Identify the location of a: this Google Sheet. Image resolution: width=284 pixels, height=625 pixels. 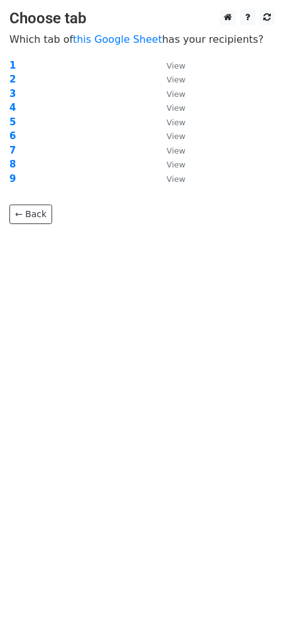
(118, 39).